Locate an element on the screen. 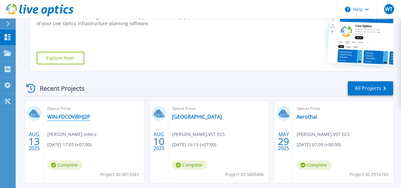 Image resolution: width=401 pixels, height=188 pixels. a: WIN-FDCOVIRHJ2P is located at coordinates (69, 117).